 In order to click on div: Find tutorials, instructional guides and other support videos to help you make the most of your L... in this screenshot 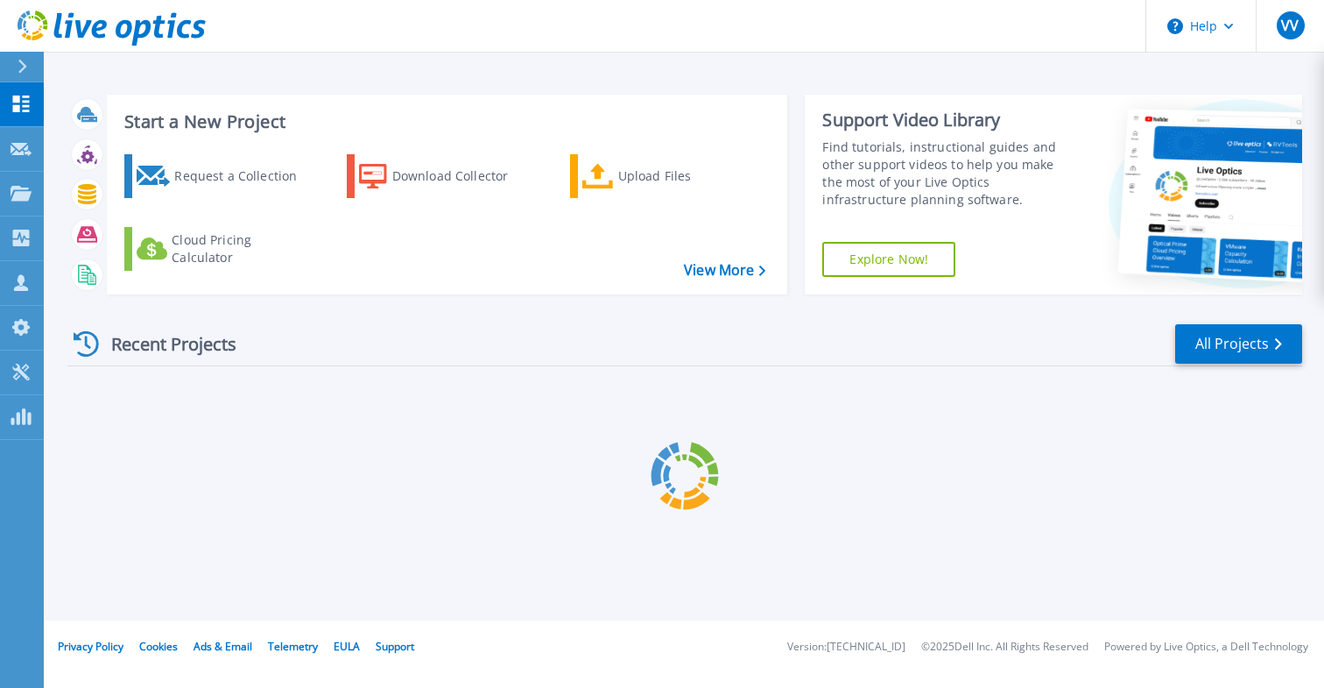, I will do `click(947, 173)`.